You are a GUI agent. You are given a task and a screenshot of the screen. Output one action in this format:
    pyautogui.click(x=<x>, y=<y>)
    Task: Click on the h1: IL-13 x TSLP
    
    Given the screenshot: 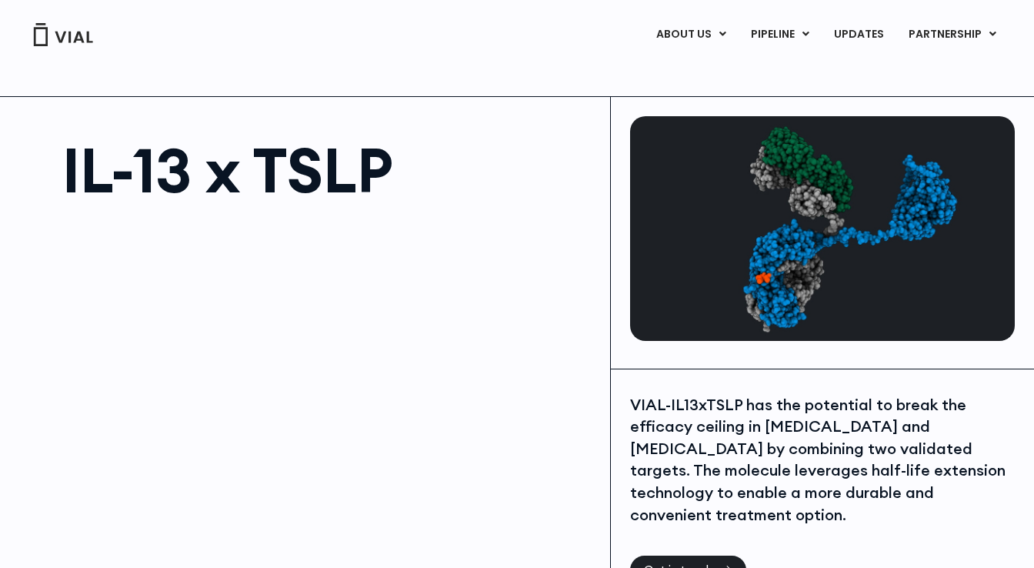 What is the action you would take?
    pyautogui.click(x=329, y=170)
    